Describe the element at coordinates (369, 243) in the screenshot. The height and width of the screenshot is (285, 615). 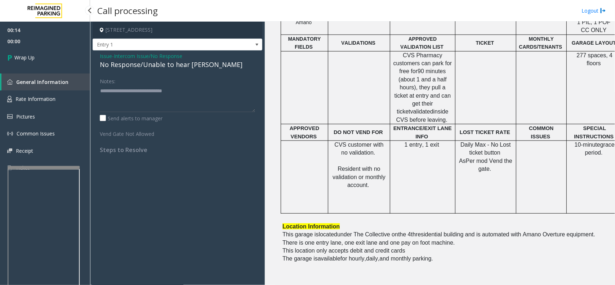
I see `span: There is one entry lane, one exit lane and one pay on foot machine.` at that location.